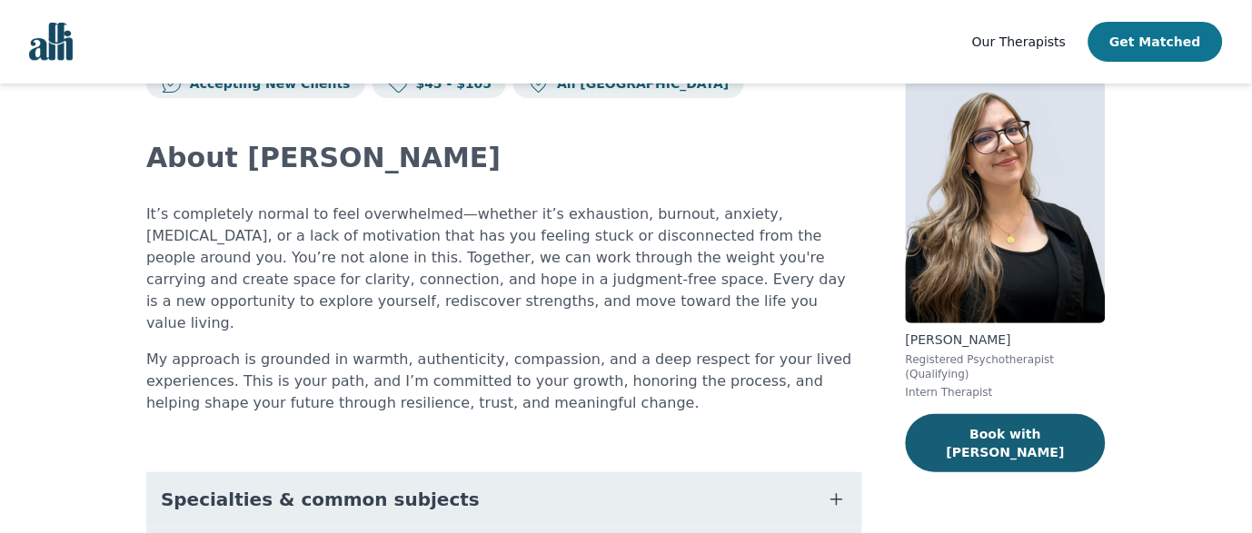 This screenshot has height=533, width=1252. I want to click on p: $45 - $105, so click(450, 84).